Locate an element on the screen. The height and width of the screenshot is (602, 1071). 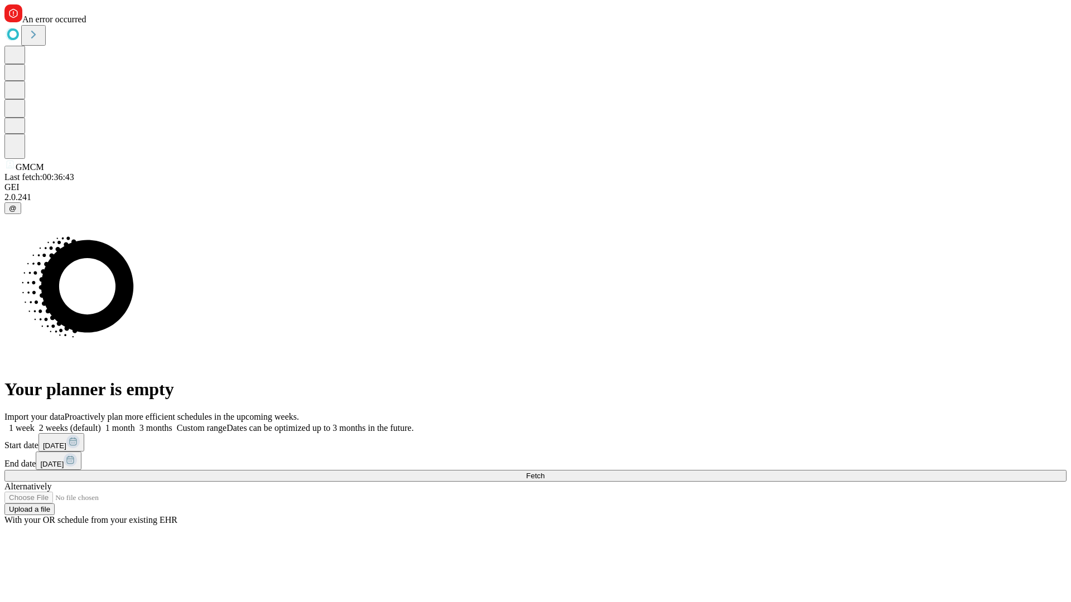
div: 2.0.241 is located at coordinates (535, 197).